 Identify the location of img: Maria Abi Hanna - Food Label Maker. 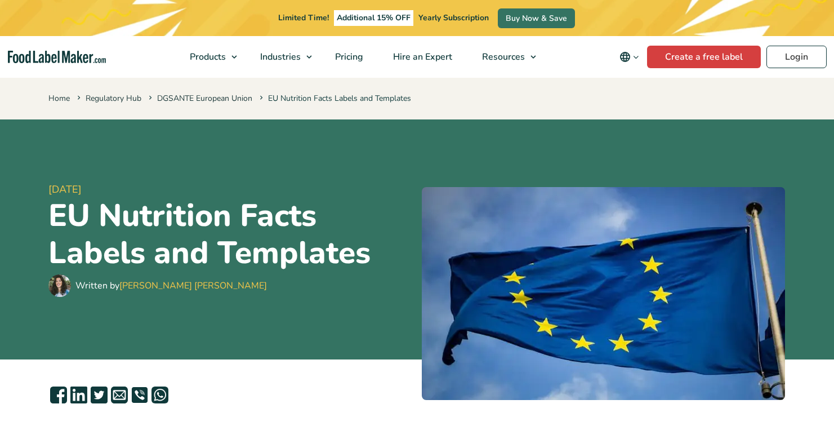
(60, 286).